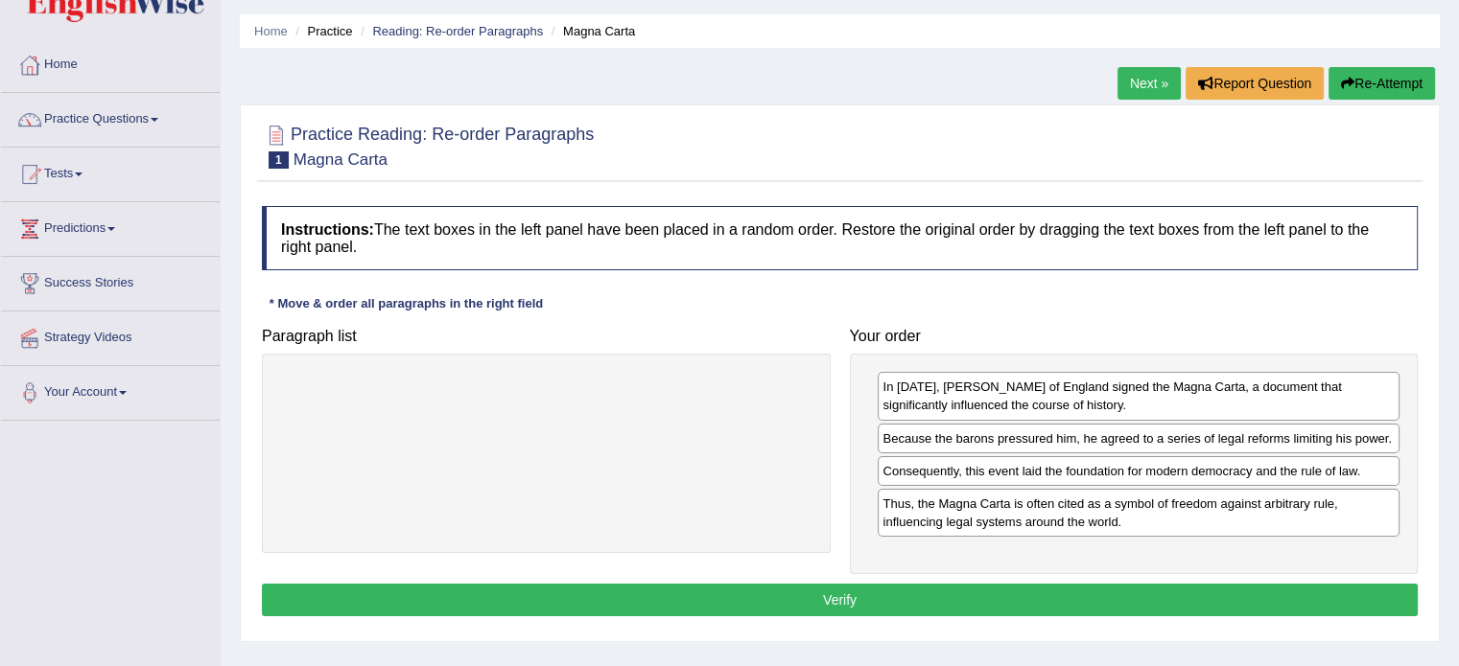 This screenshot has width=1459, height=666. What do you see at coordinates (340, 159) in the screenshot?
I see `small: Magna Carta` at bounding box center [340, 159].